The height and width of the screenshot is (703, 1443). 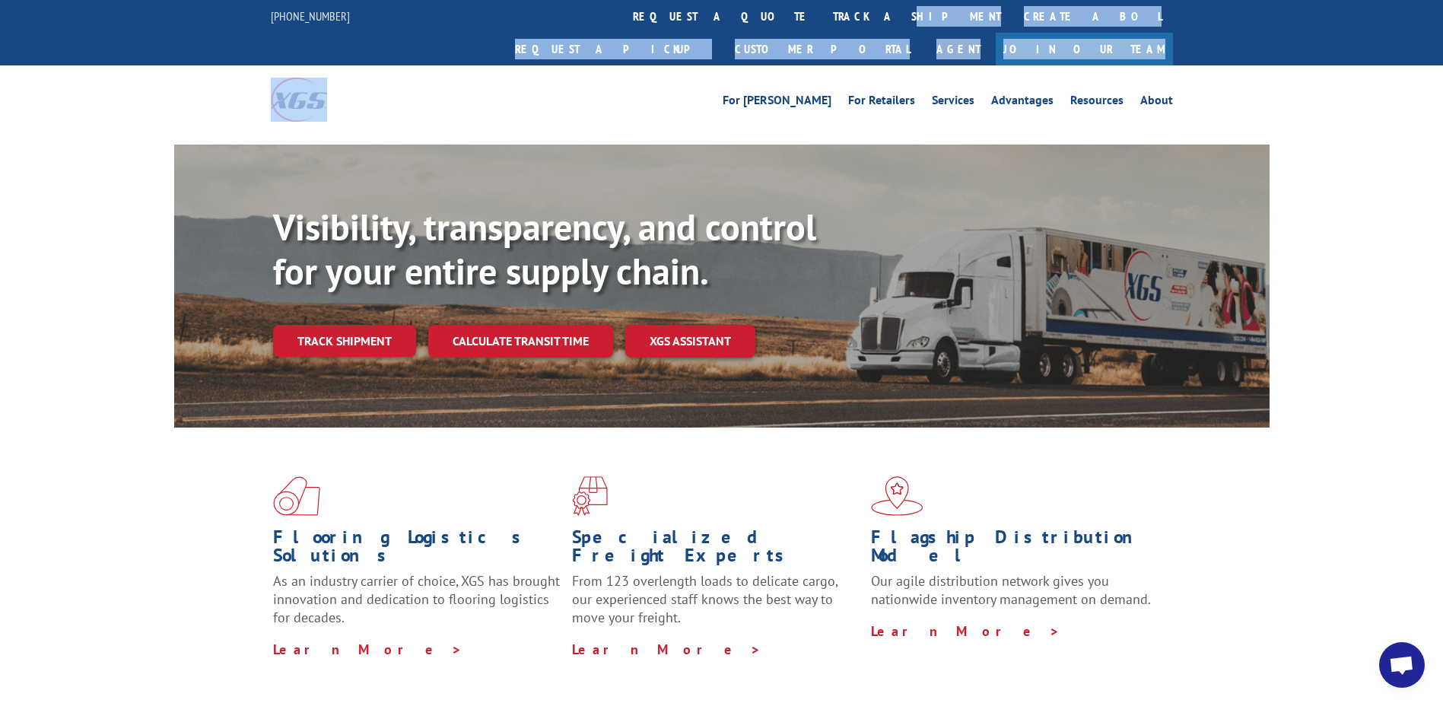 I want to click on p: From 123 overlength loads to delicate cargo, our experienced staff knows the best way to move you..., so click(x=716, y=606).